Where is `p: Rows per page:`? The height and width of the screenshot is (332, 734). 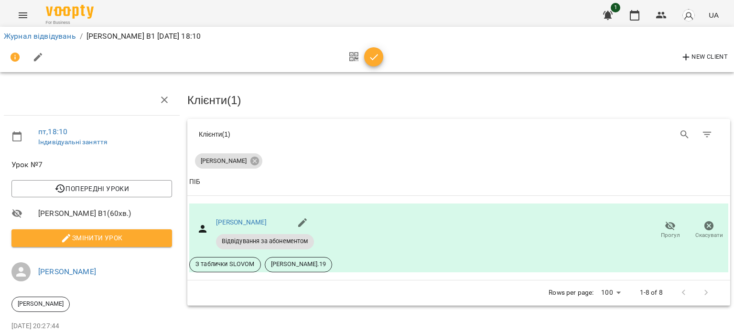 p: Rows per page: is located at coordinates (571, 293).